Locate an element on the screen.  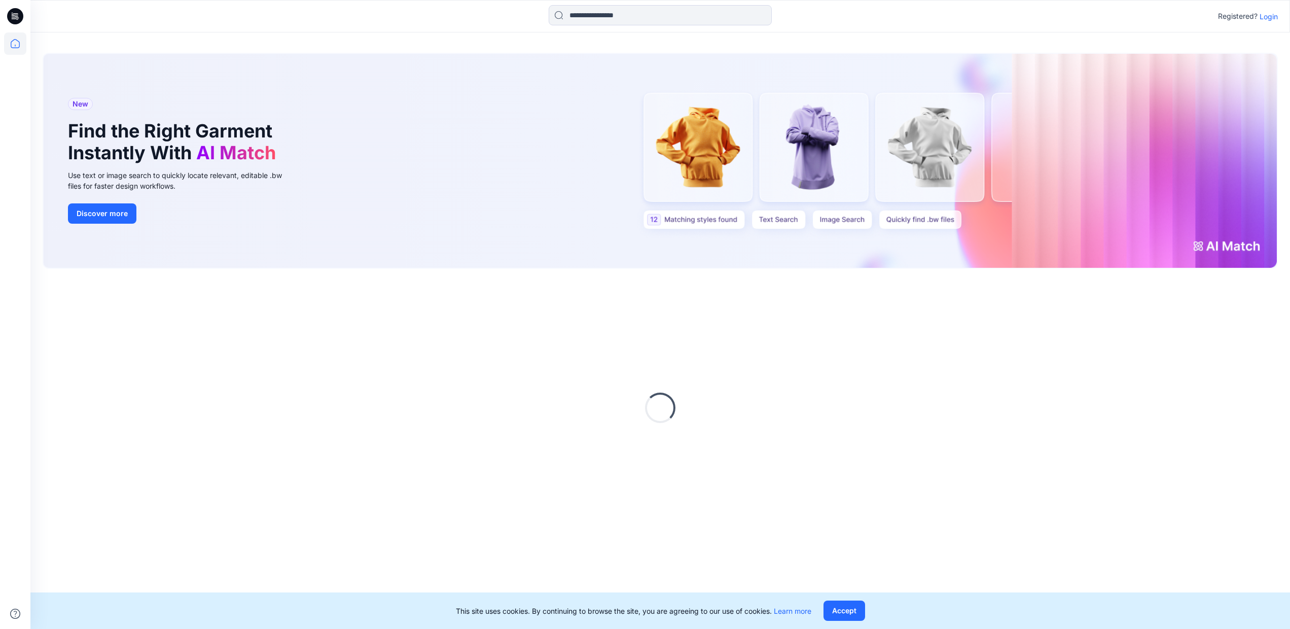
a: Discover more is located at coordinates (102, 214).